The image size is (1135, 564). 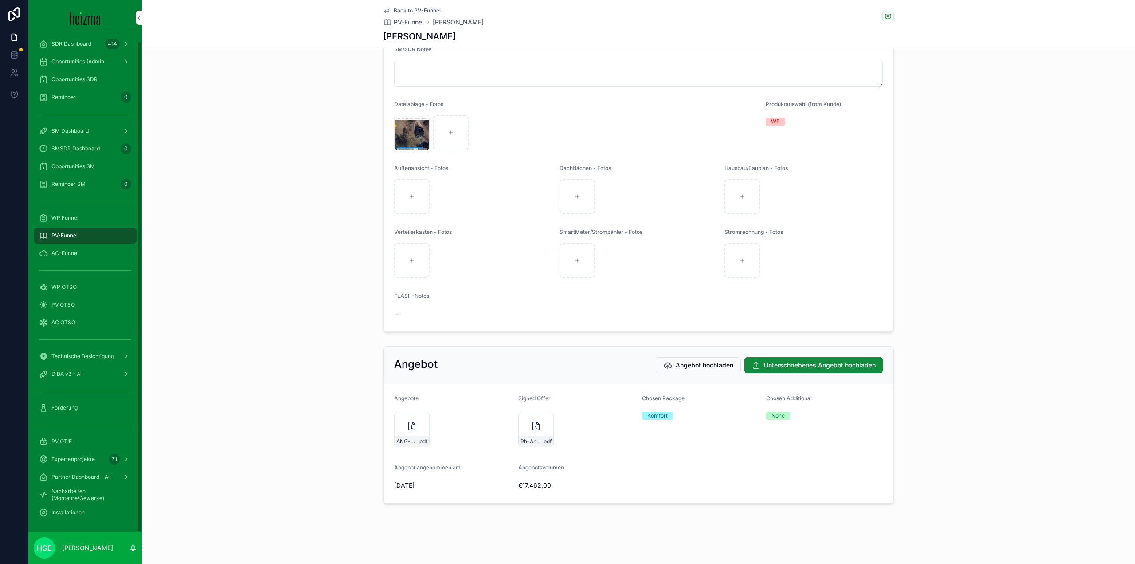 I want to click on span: SM/SDR Notes, so click(x=413, y=49).